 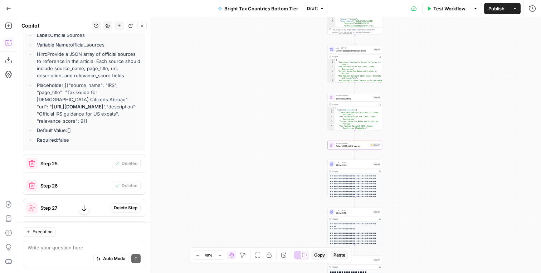 What do you see at coordinates (496, 9) in the screenshot?
I see `span: Publish` at bounding box center [496, 9].